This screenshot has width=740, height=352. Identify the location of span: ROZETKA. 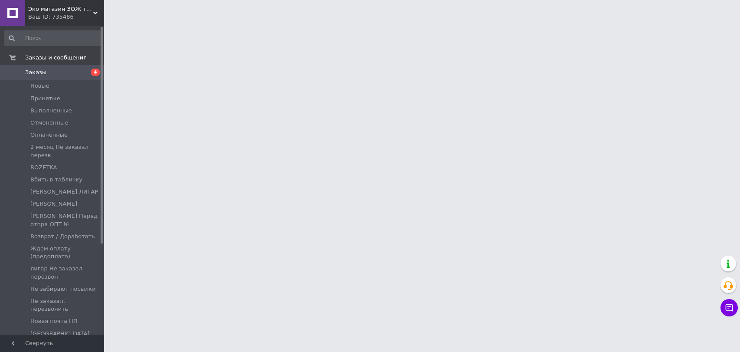
(44, 167).